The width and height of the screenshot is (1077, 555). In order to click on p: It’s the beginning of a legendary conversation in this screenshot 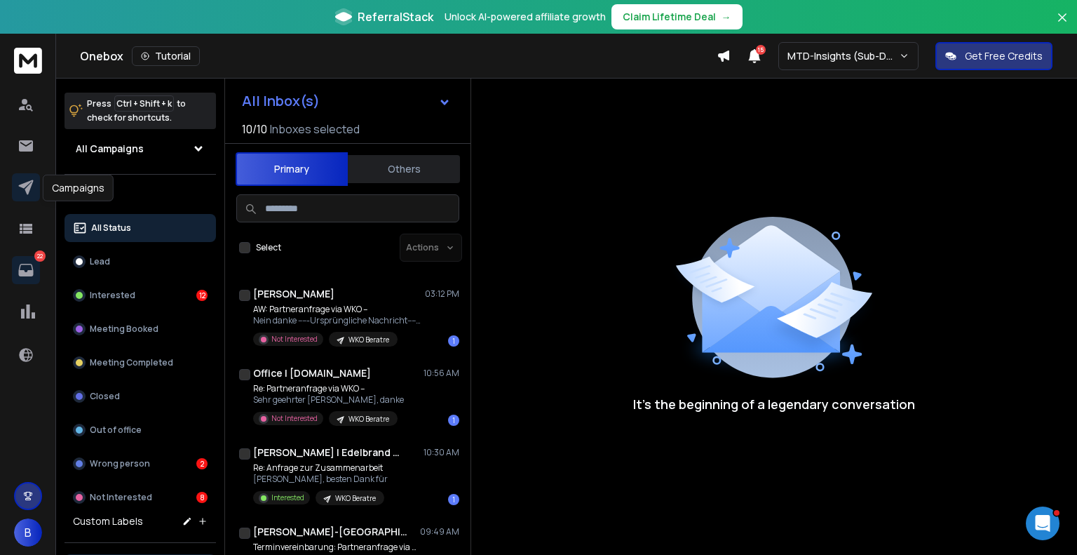, I will do `click(774, 404)`.